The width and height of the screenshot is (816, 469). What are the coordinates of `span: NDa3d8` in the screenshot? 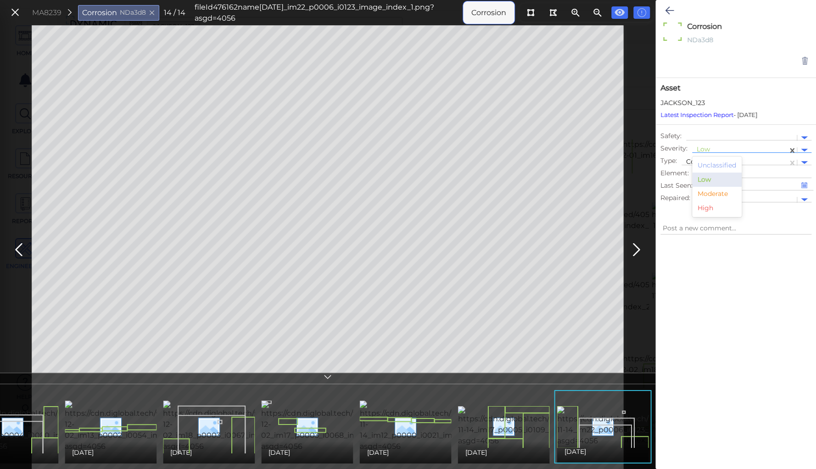 It's located at (133, 12).